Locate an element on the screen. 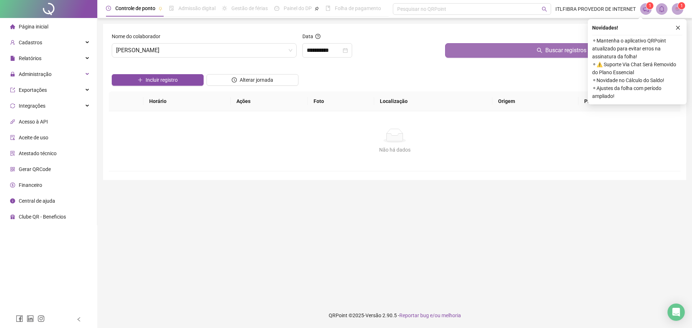 Image resolution: width=692 pixels, height=328 pixels. span: book is located at coordinates (328, 8).